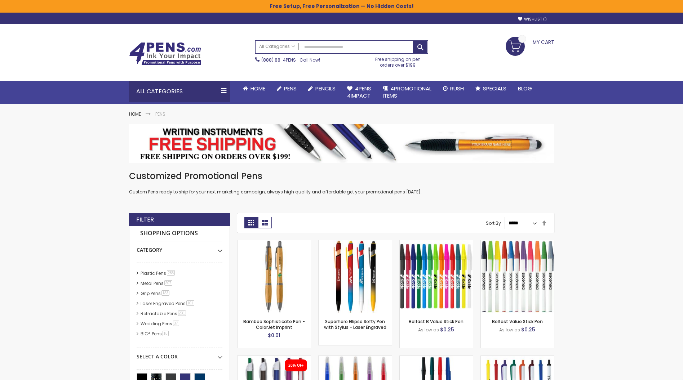  What do you see at coordinates (322, 89) in the screenshot?
I see `a: Pencils` at bounding box center [322, 89].